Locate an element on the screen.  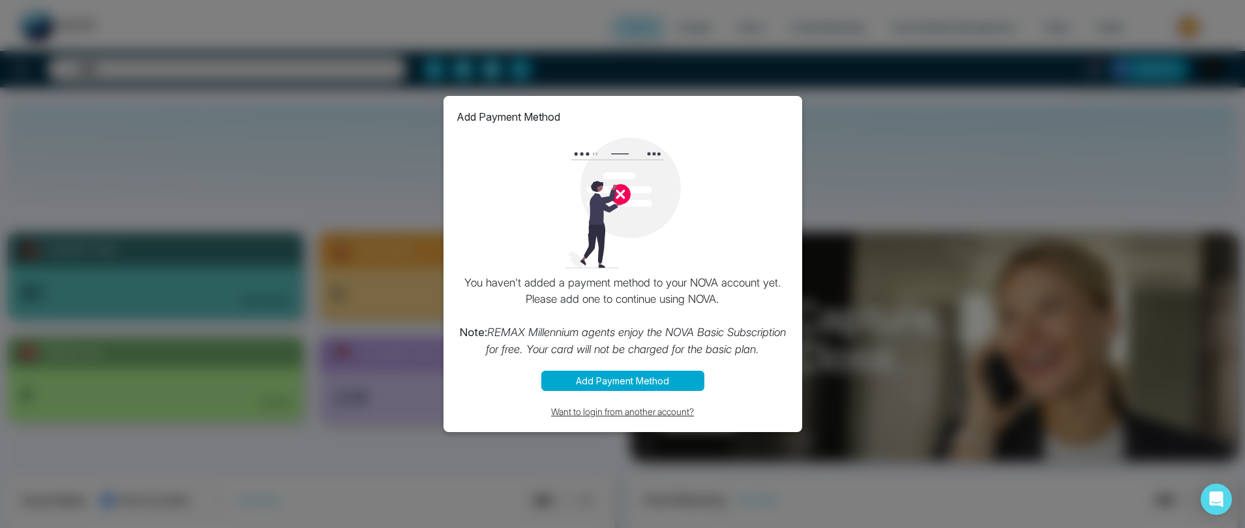
img: loading is located at coordinates (623, 203).